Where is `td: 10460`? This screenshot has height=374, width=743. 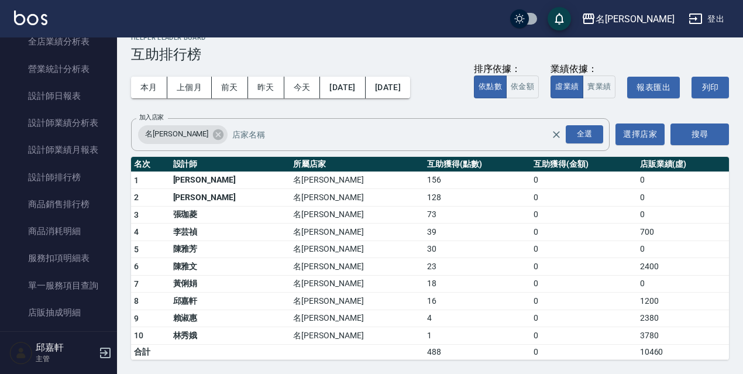
td: 10460 is located at coordinates (683, 352).